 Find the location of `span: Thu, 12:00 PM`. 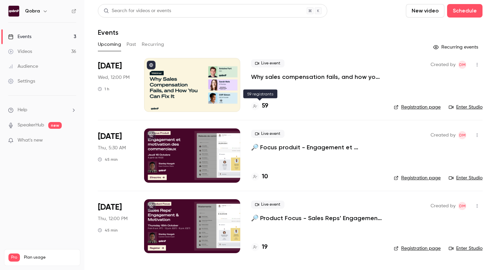

span: Thu, 12:00 PM is located at coordinates (113, 219).